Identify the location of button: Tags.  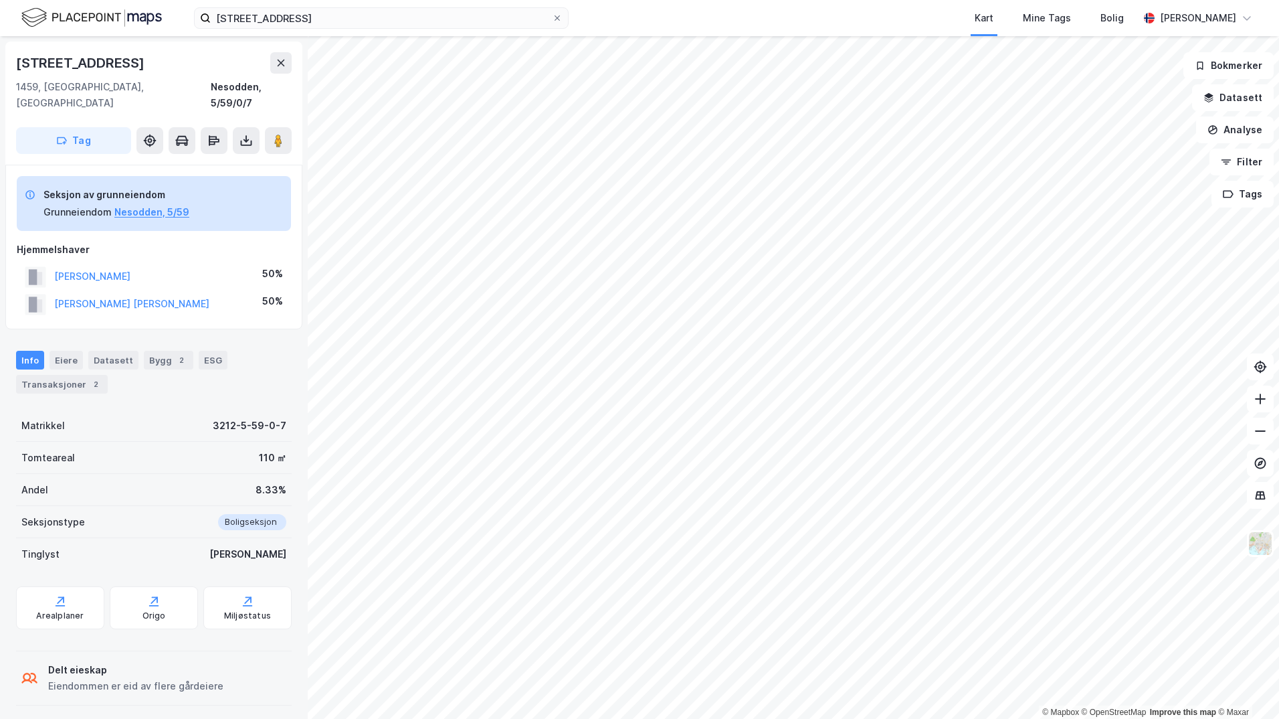
(1243, 194).